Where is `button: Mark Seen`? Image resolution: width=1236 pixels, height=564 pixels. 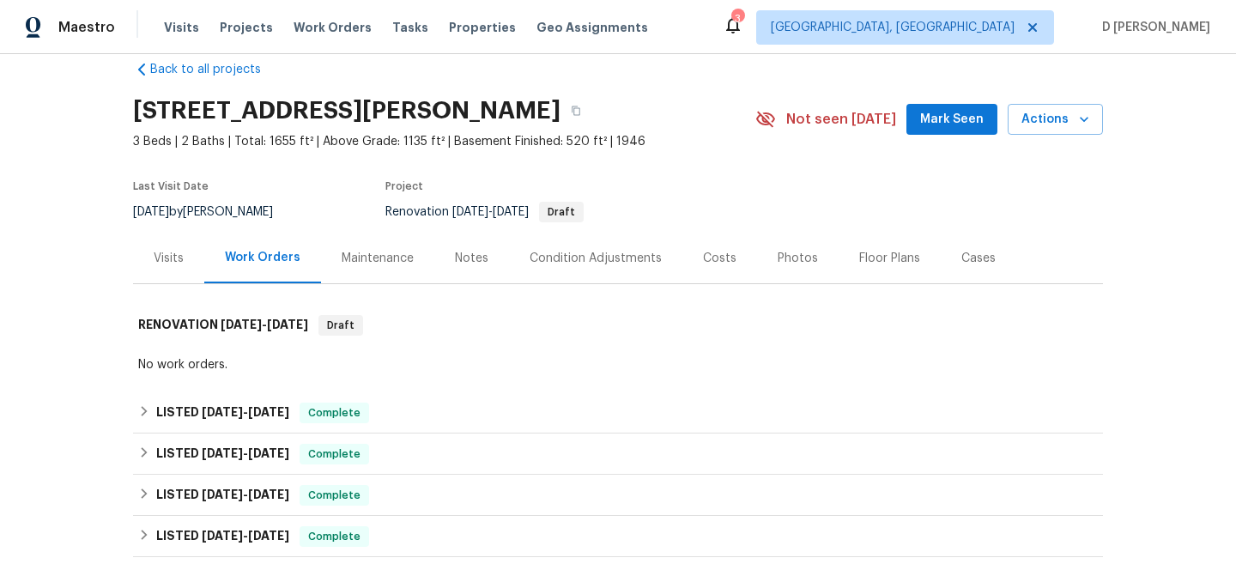
button: Mark Seen is located at coordinates (952, 119).